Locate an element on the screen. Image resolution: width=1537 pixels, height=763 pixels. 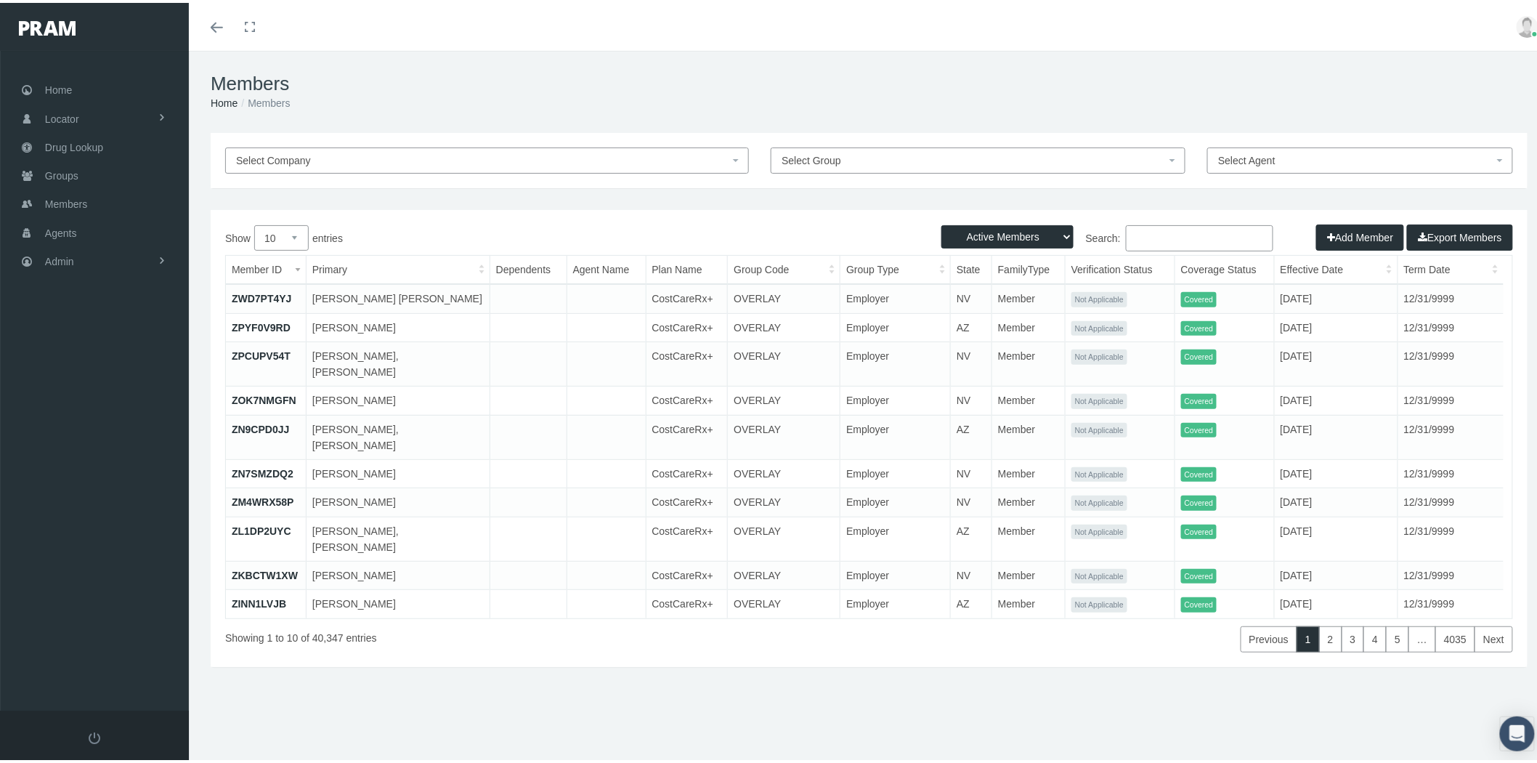
th: Dependents is located at coordinates (528, 267).